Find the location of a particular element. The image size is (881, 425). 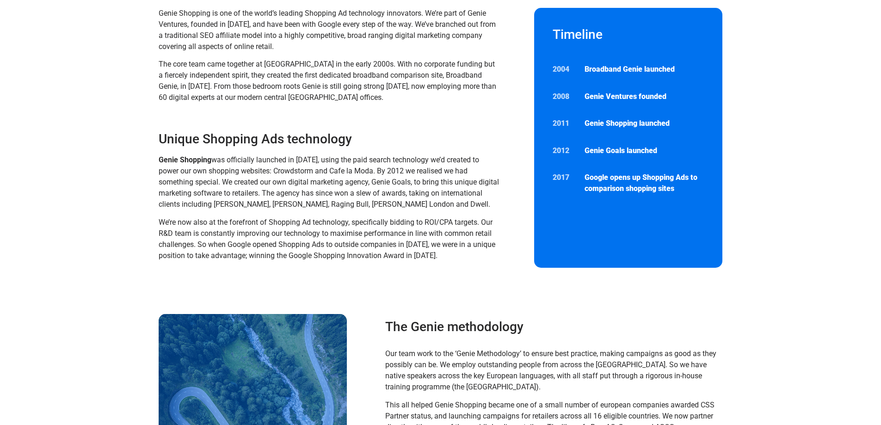

h3: The Genie methodology is located at coordinates (551, 327).